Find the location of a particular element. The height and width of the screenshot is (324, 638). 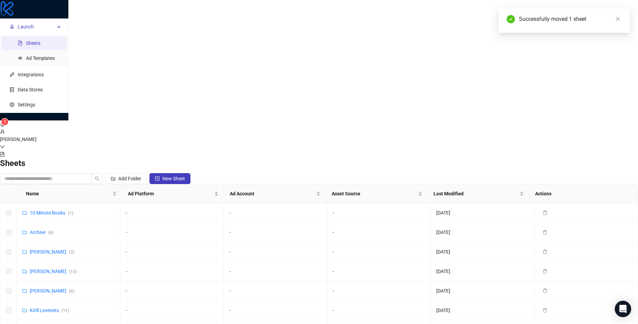

span: check-circle is located at coordinates (511, 19).